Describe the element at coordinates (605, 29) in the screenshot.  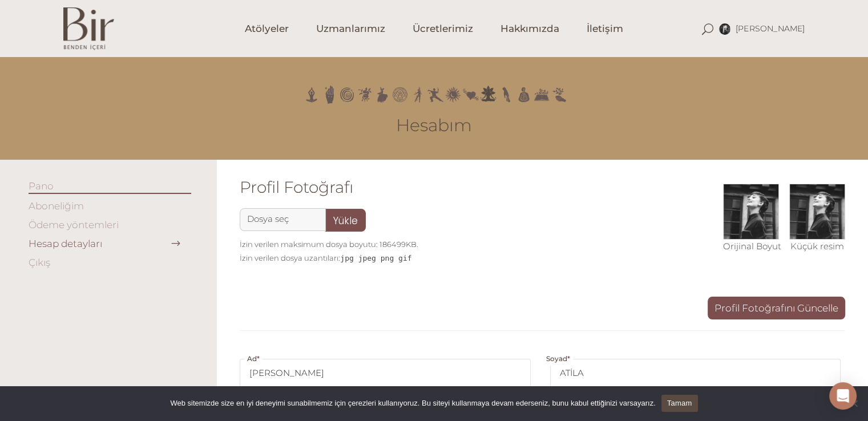
I see `span: İletişim` at that location.